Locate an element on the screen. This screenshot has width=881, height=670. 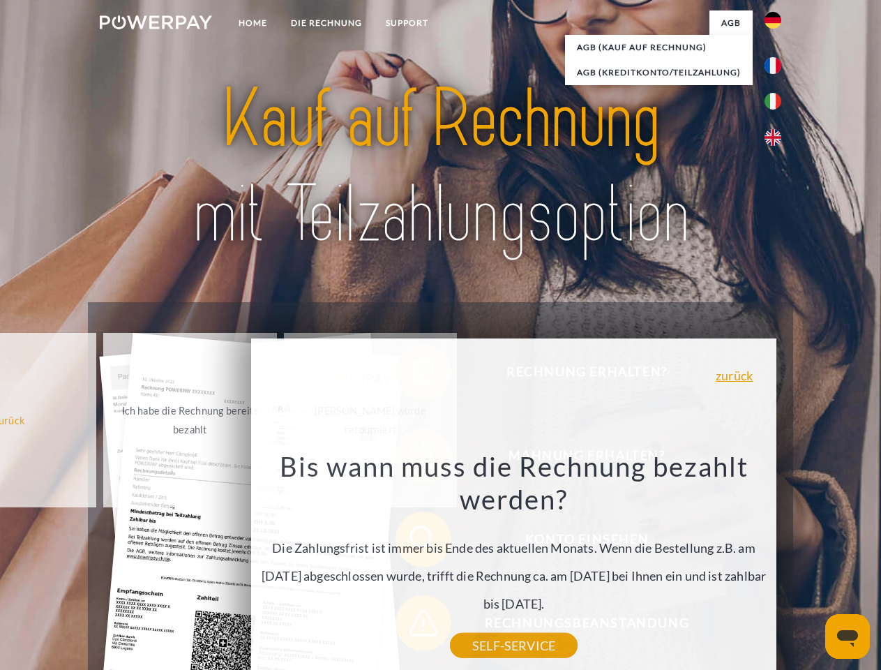
h3: Bis wann muss die Rechnung bezahlt werden? is located at coordinates (514, 483).